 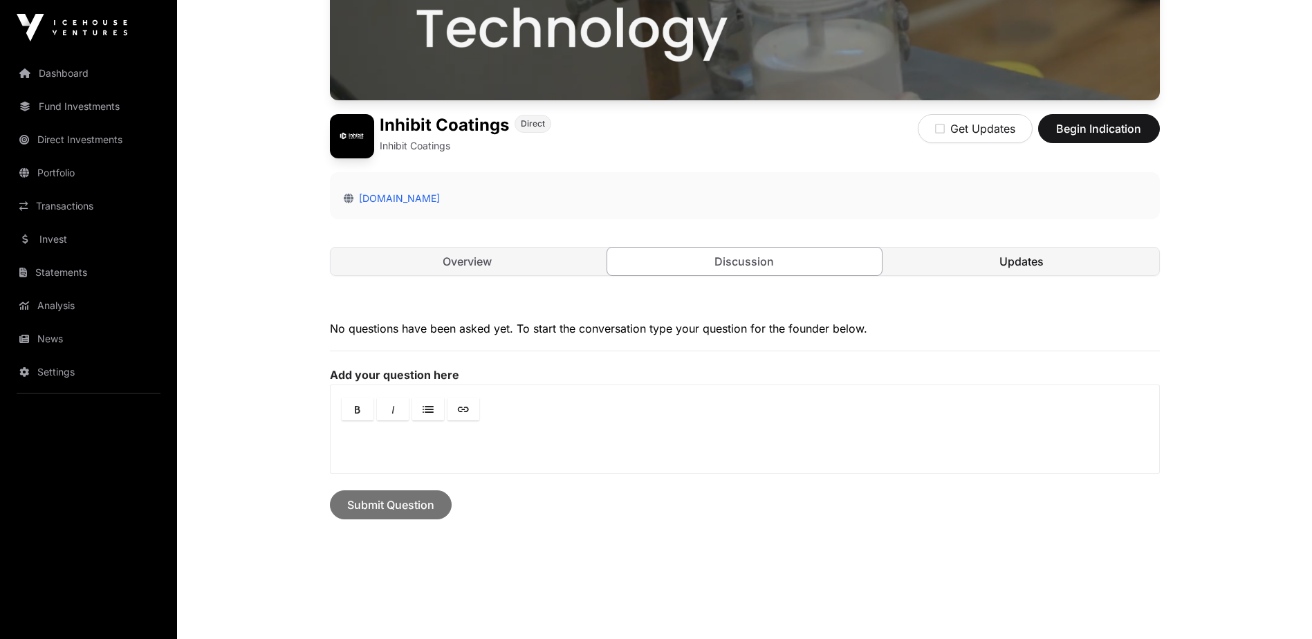 What do you see at coordinates (415, 146) in the screenshot?
I see `p: Inhibit Coatings` at bounding box center [415, 146].